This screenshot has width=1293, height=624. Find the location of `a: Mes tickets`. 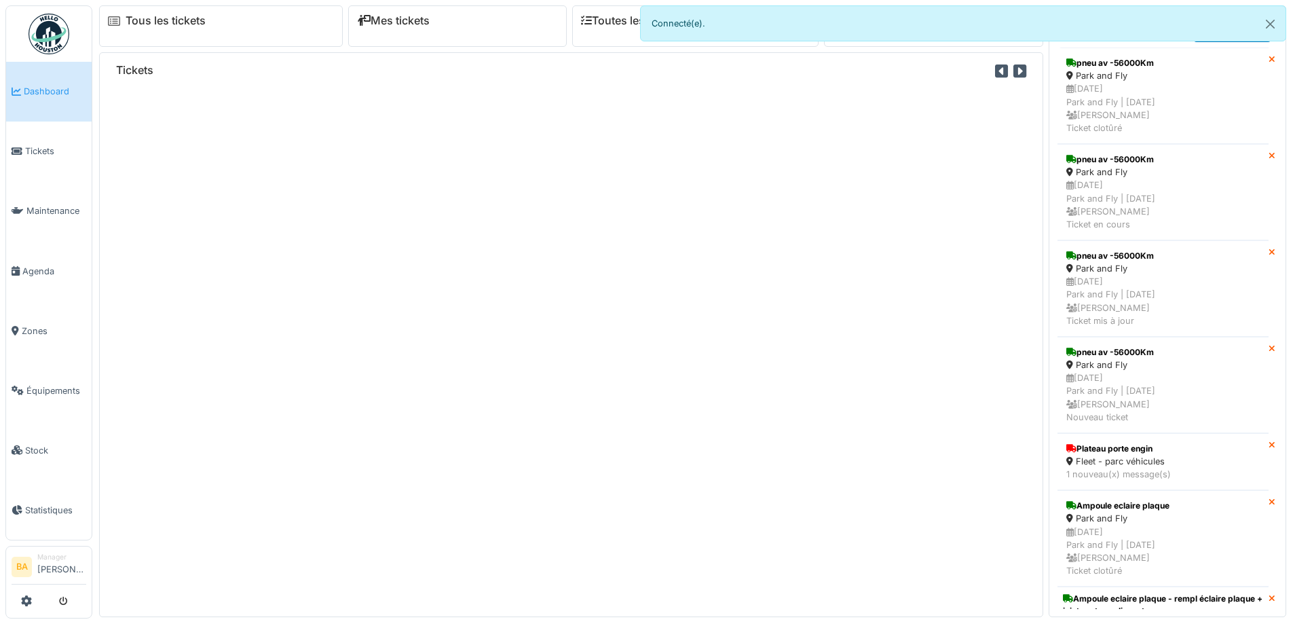

a: Mes tickets is located at coordinates (393, 20).